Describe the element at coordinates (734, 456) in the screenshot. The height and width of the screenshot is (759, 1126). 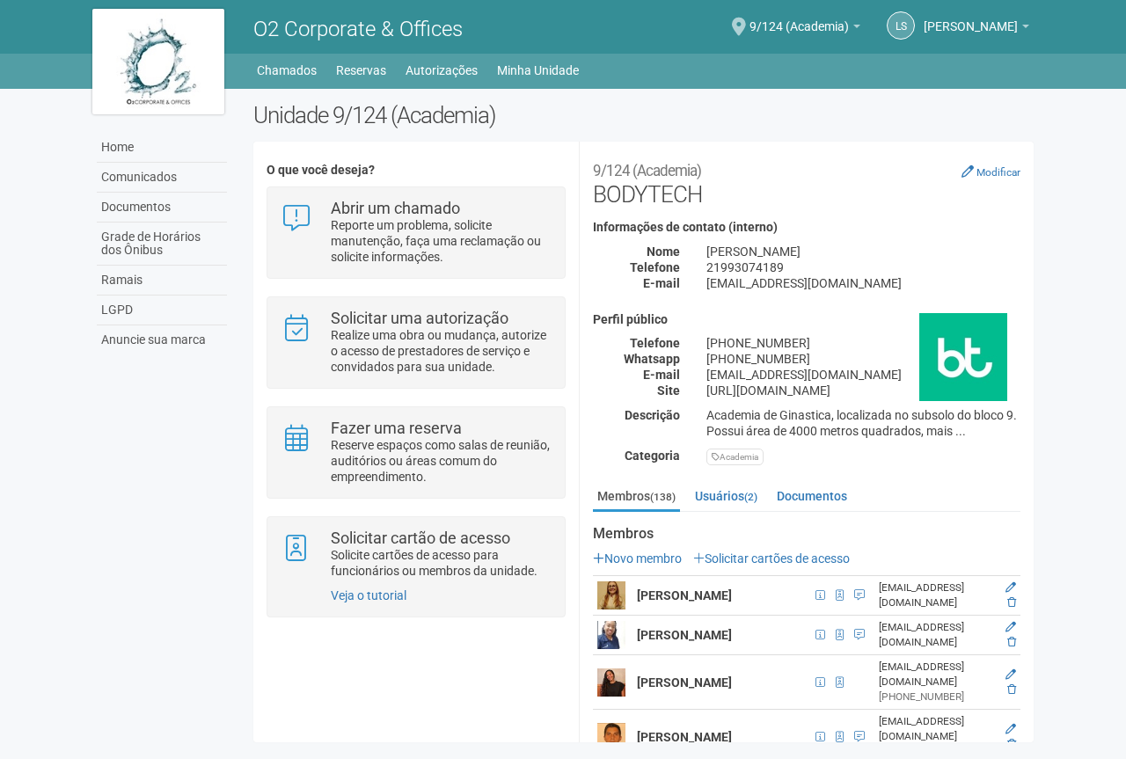
I see `div: Academia` at that location.